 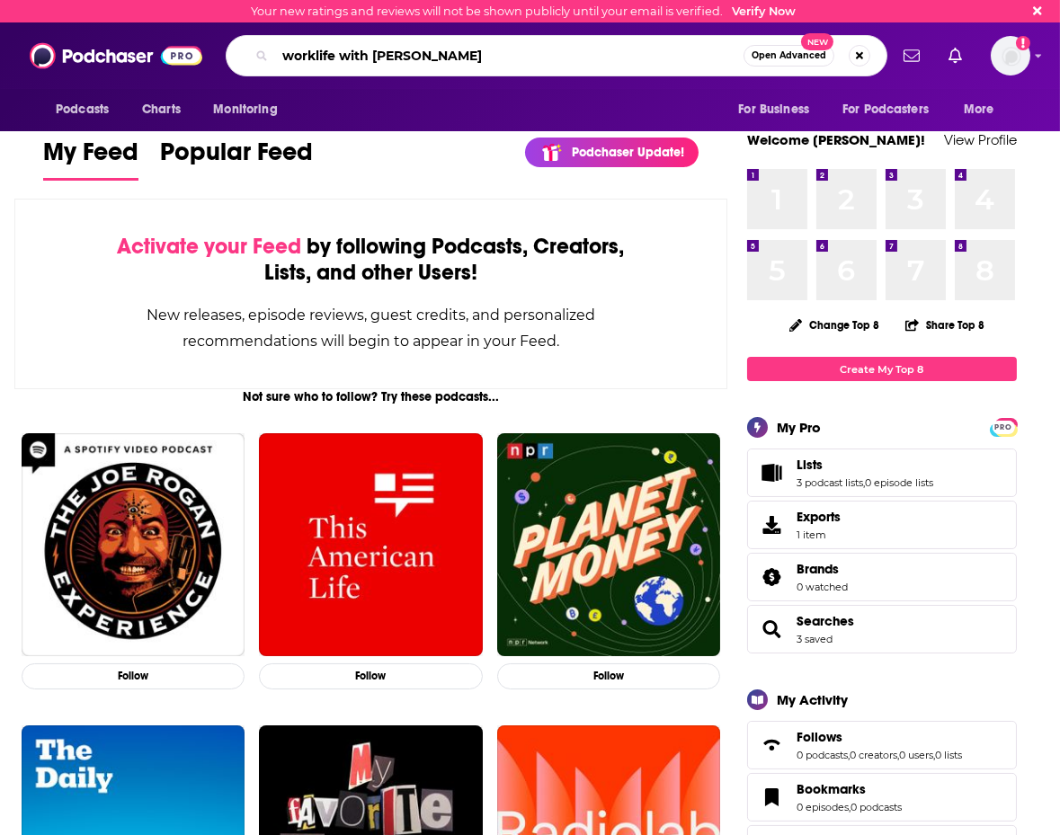 What do you see at coordinates (1004, 427) in the screenshot?
I see `span: PRO` at bounding box center [1004, 427].